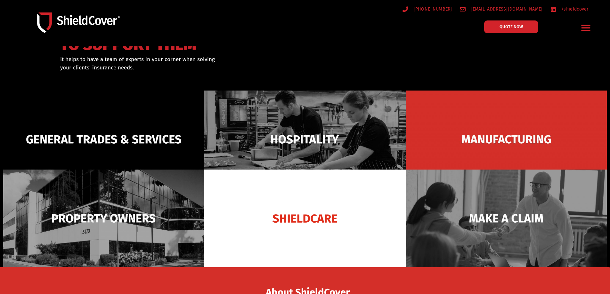 Image resolution: width=610 pixels, height=294 pixels. I want to click on a: /shieldcover, so click(569, 9).